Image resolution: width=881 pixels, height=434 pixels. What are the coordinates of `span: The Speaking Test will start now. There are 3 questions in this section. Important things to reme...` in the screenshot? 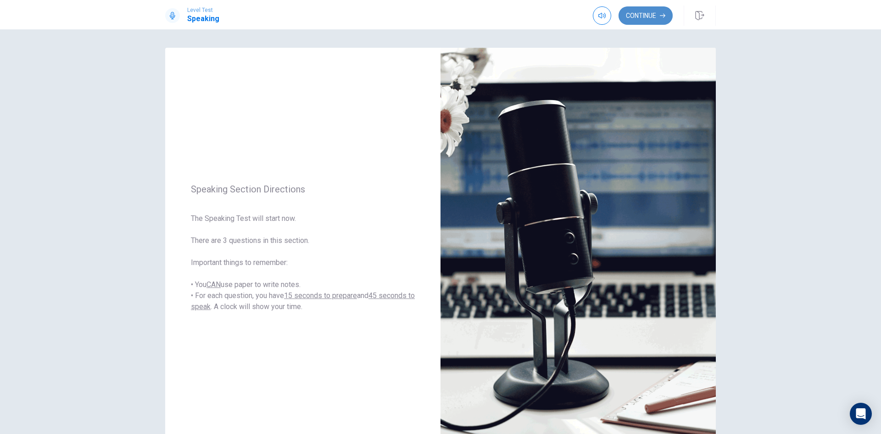 It's located at (303, 263).